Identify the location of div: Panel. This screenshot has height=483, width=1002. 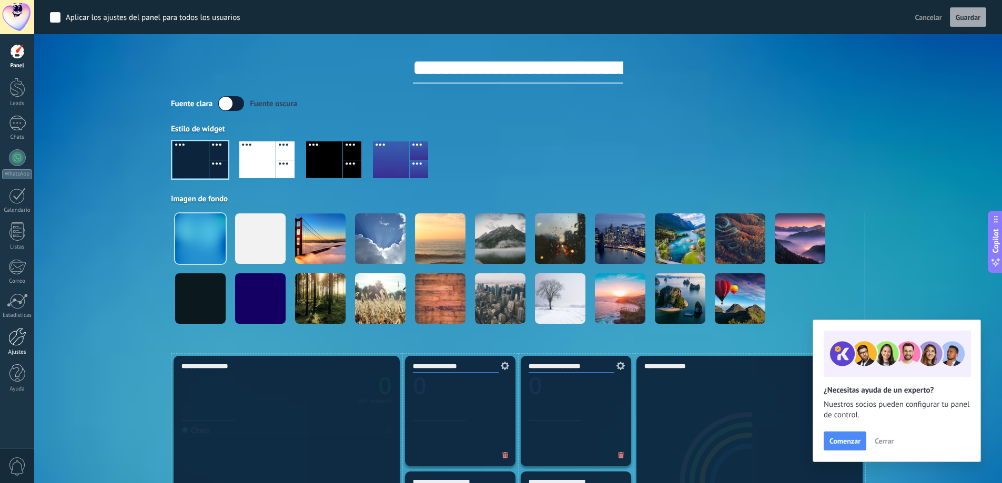
(17, 66).